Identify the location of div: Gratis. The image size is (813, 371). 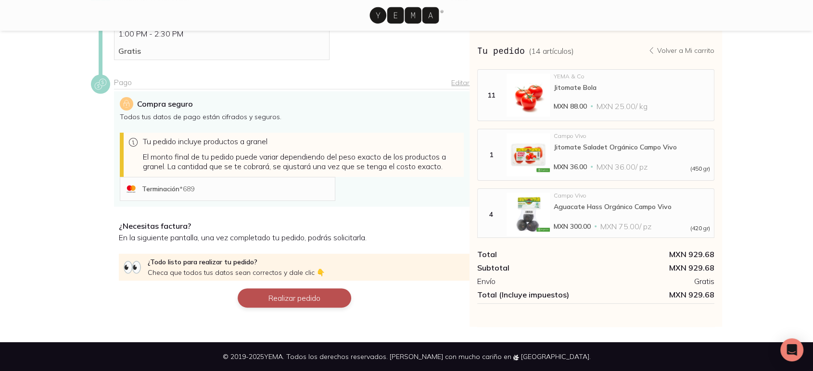
(655, 282).